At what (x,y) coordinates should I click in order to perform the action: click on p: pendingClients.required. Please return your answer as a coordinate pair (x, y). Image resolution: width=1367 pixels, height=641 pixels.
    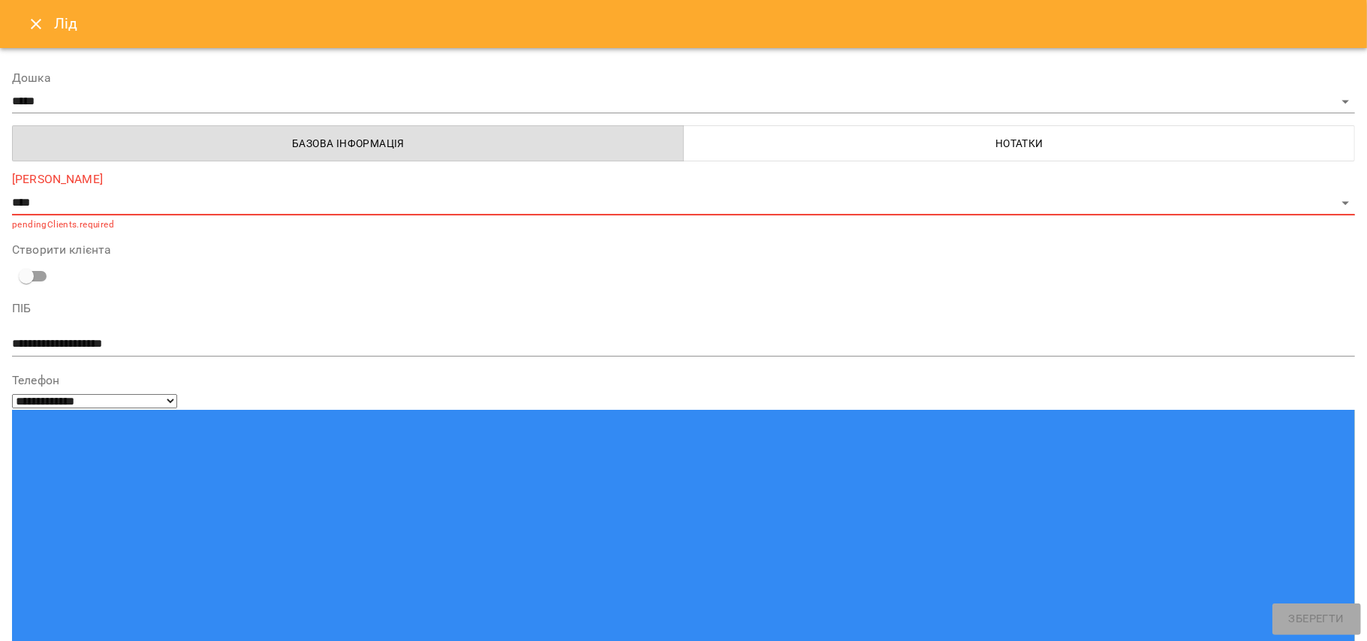
    Looking at the image, I should click on (683, 225).